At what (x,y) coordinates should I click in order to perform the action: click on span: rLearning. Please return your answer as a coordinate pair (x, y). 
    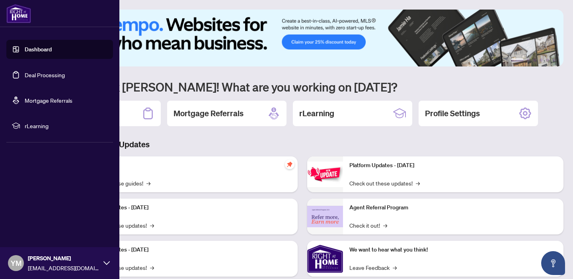
    Looking at the image, I should click on (66, 126).